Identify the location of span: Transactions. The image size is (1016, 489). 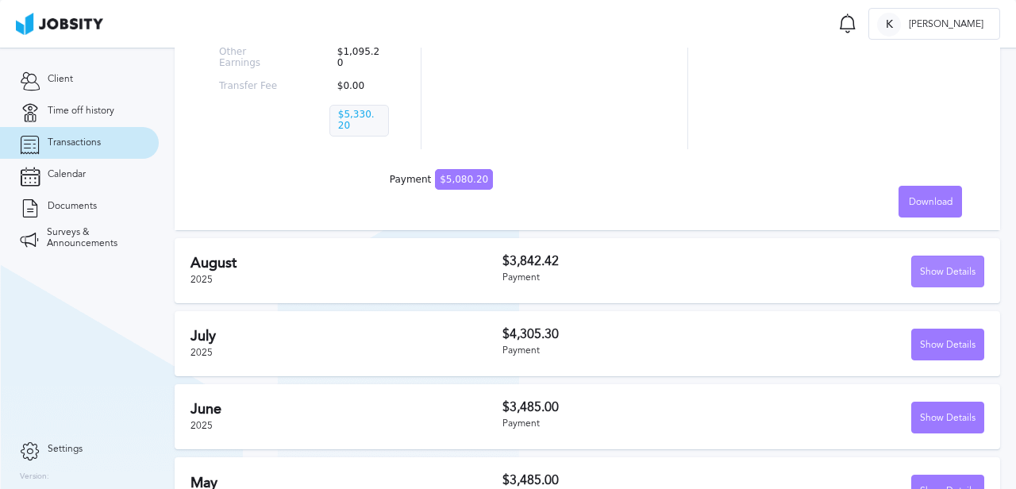
(74, 143).